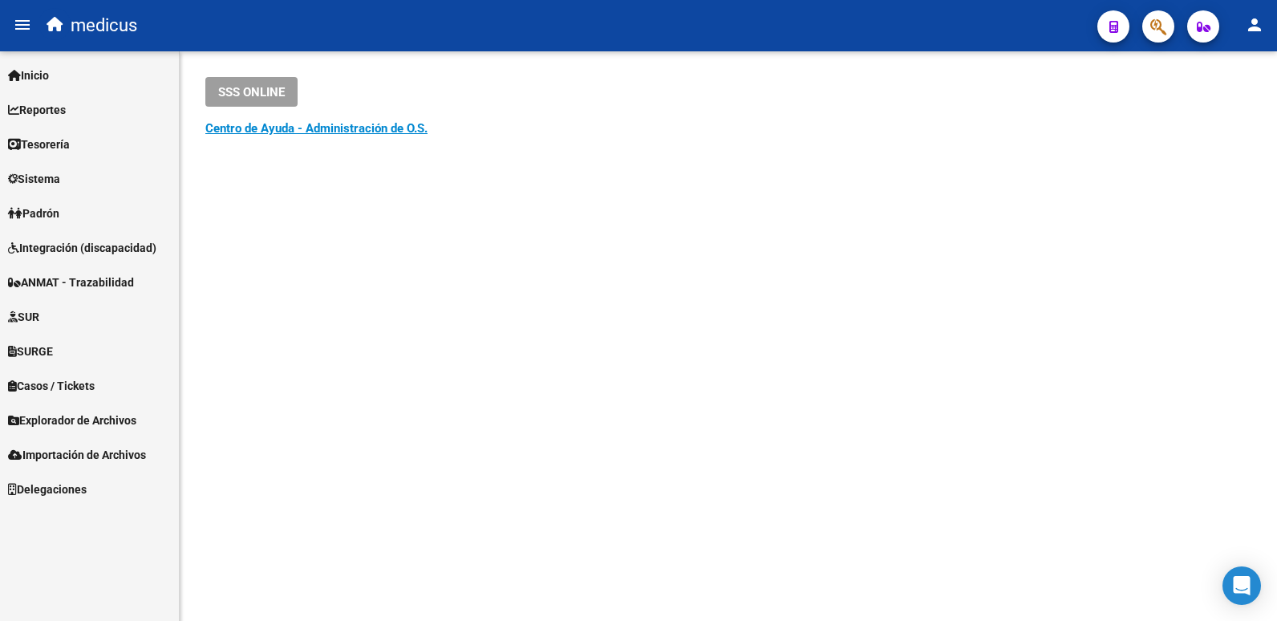  I want to click on span: Reportes, so click(37, 110).